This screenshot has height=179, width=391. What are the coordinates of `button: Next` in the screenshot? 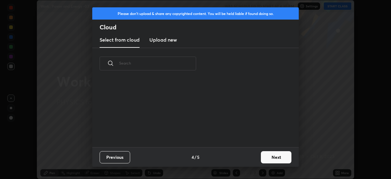 It's located at (276, 157).